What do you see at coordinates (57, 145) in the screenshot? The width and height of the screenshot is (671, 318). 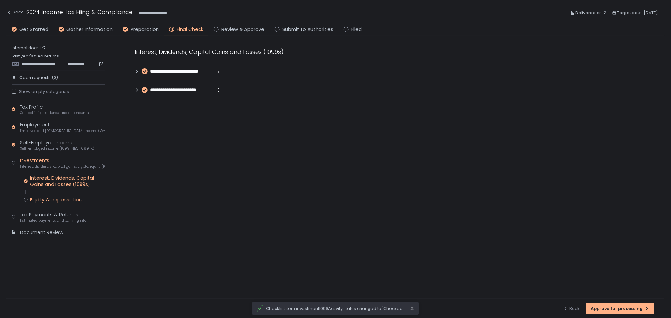 I see `div: Self-Employed Income` at bounding box center [57, 145].